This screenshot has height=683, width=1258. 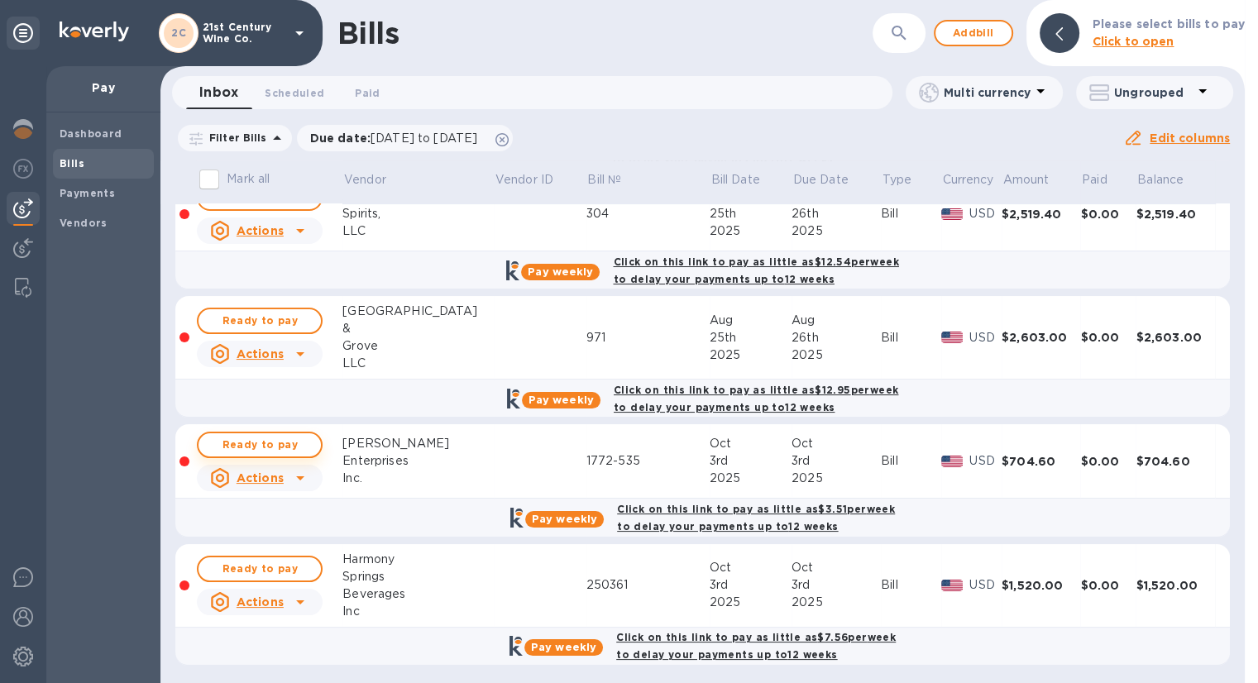 What do you see at coordinates (375, 179) in the screenshot?
I see `span: Vendor` at bounding box center [375, 179].